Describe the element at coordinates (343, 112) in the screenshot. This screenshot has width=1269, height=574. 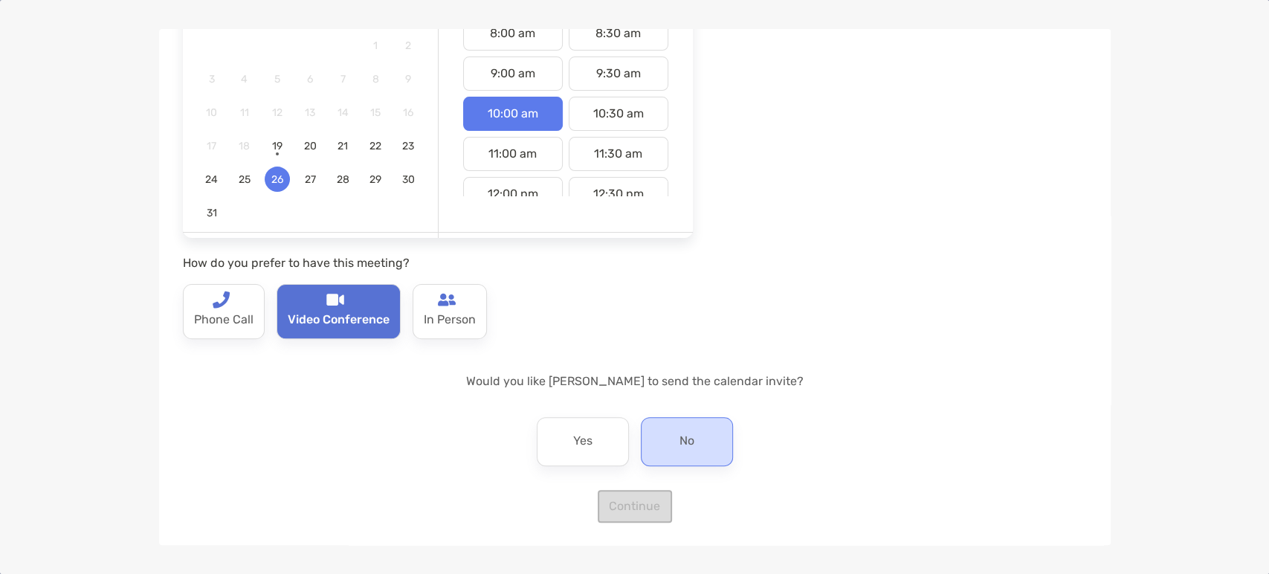
I see `span: 14` at that location.